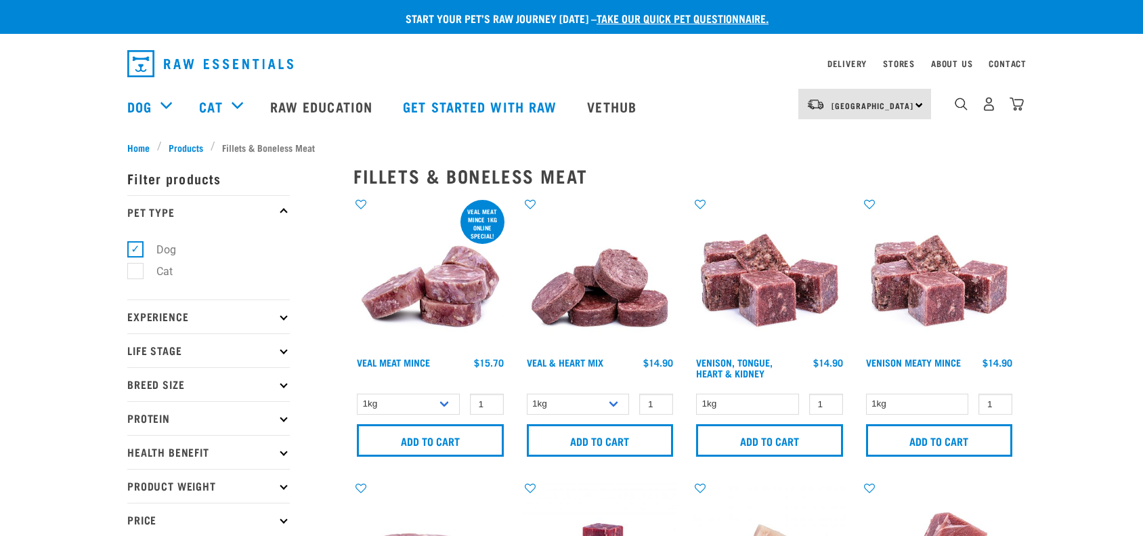  What do you see at coordinates (481, 106) in the screenshot?
I see `a: Get started with Raw` at bounding box center [481, 106].